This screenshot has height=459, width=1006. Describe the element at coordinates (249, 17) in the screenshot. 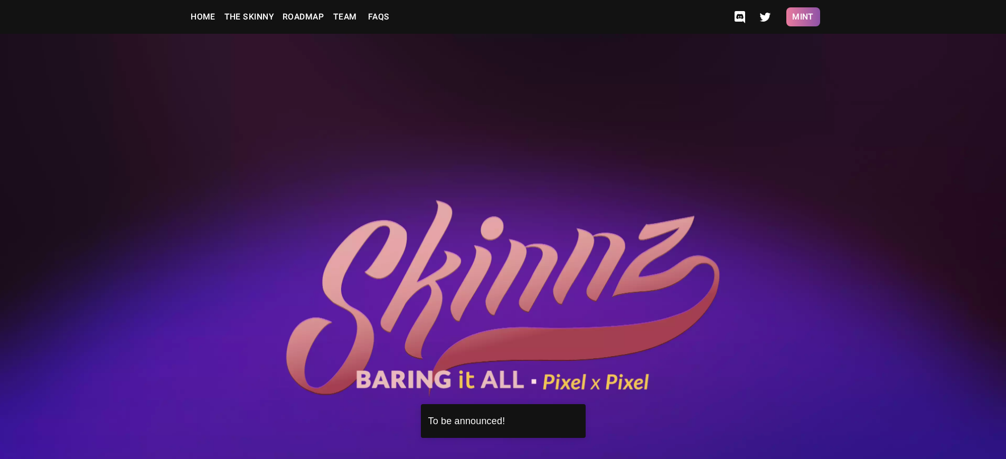

I see `a: The Skinny` at that location.